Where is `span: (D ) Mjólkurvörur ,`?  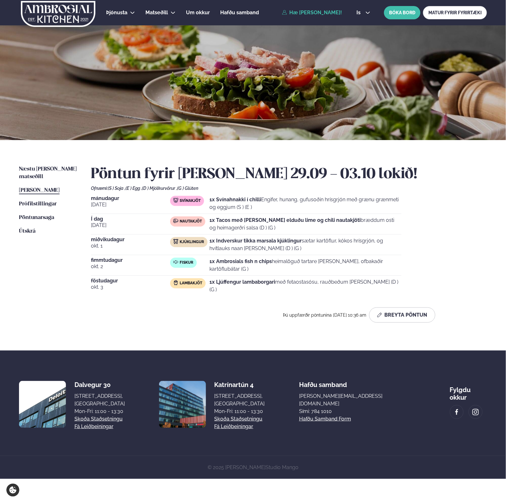
span: (D ) Mjólkurvörur , is located at coordinates (160, 188).